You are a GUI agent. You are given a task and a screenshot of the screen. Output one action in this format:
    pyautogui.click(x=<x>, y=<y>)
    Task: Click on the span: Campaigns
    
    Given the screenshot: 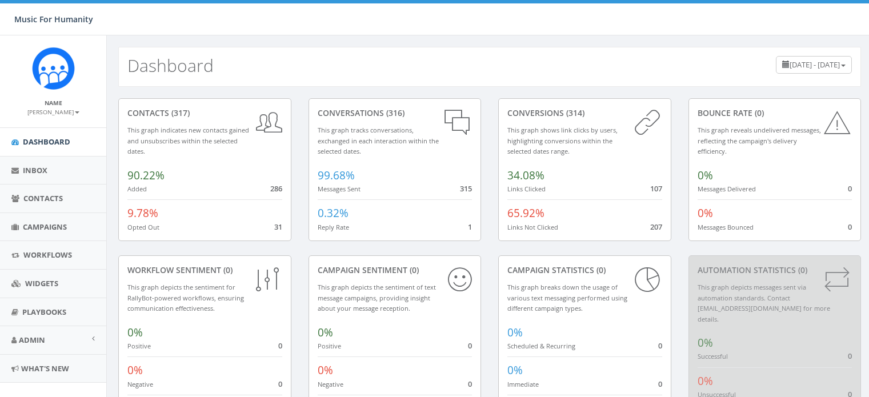 What is the action you would take?
    pyautogui.click(x=45, y=227)
    